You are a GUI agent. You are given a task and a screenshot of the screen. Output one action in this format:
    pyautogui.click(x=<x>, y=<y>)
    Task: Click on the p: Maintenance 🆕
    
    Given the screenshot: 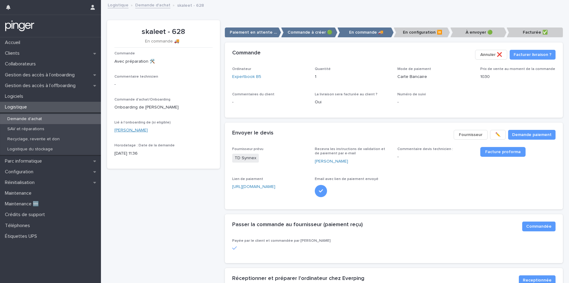 What is the action you would take?
    pyautogui.click(x=23, y=204)
    